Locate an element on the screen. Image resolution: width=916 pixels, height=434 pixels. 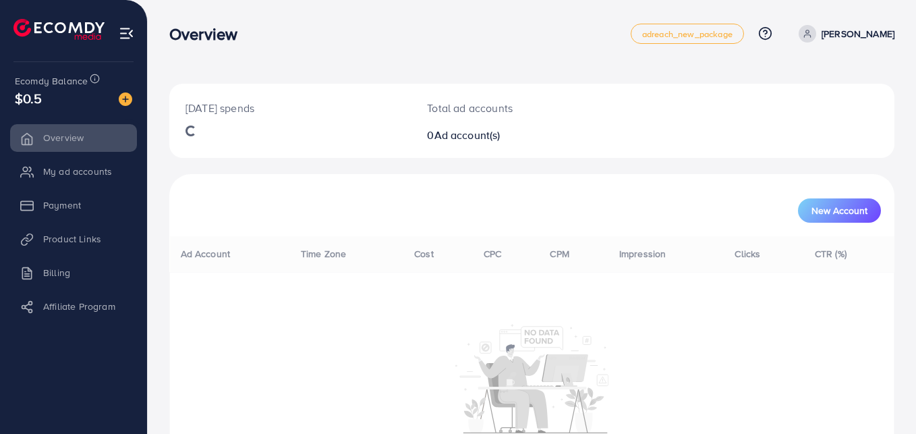
span: New Account is located at coordinates (839, 210).